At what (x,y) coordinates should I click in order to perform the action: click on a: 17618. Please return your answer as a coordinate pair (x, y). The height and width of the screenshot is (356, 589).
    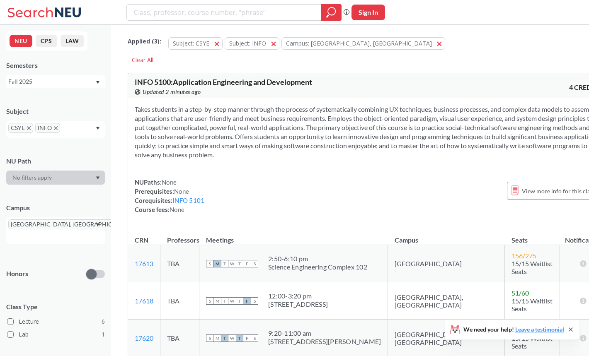
    Looking at the image, I should click on (144, 301).